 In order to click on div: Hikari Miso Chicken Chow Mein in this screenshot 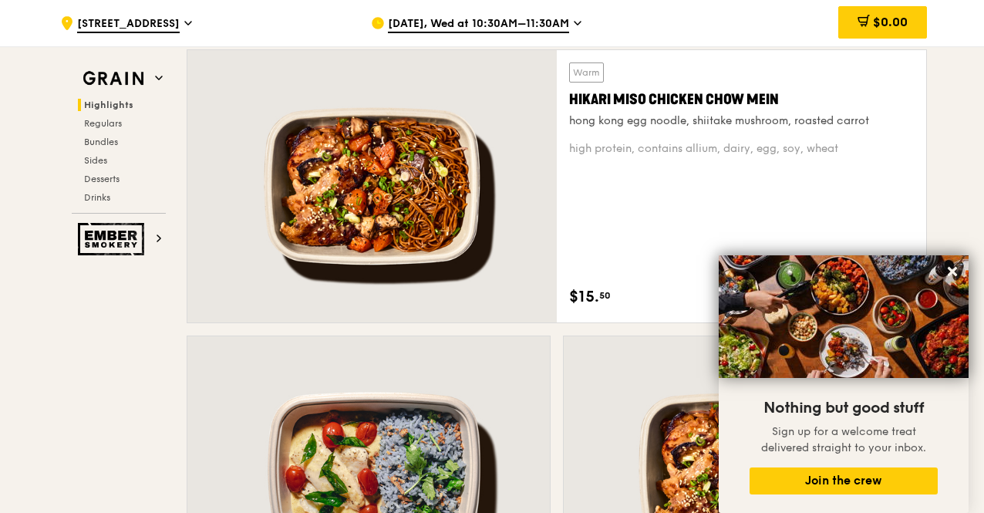, I will do `click(741, 100)`.